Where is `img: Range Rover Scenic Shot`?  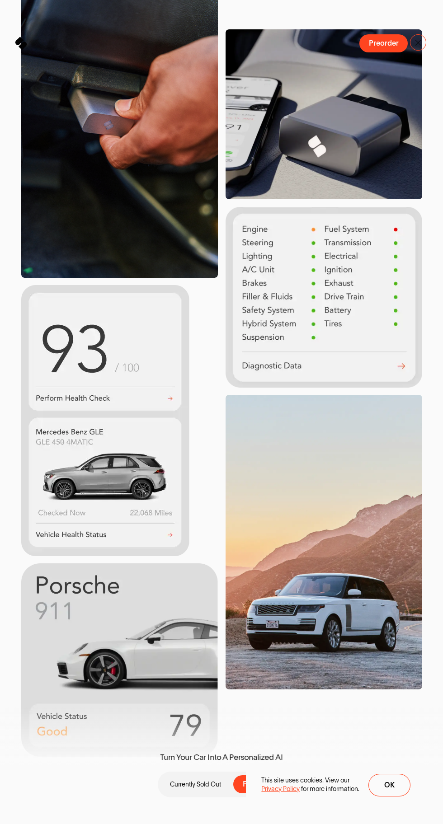
img: Range Rover Scenic Shot is located at coordinates (324, 542).